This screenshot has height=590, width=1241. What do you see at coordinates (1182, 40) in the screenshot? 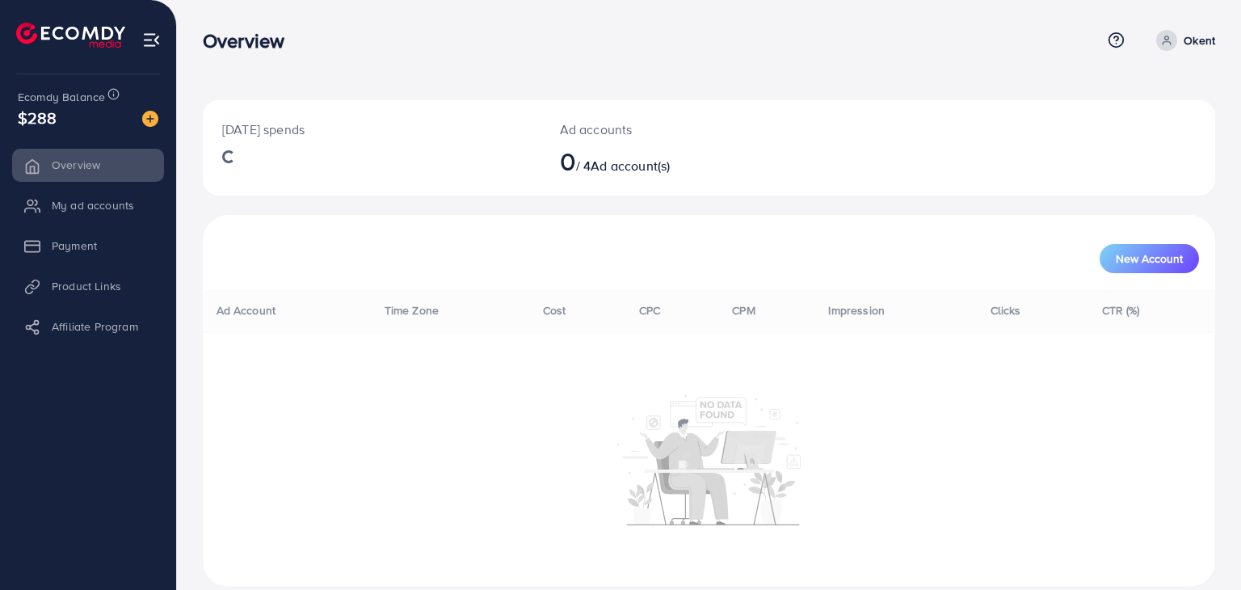
I see `a: Okent` at bounding box center [1182, 40].